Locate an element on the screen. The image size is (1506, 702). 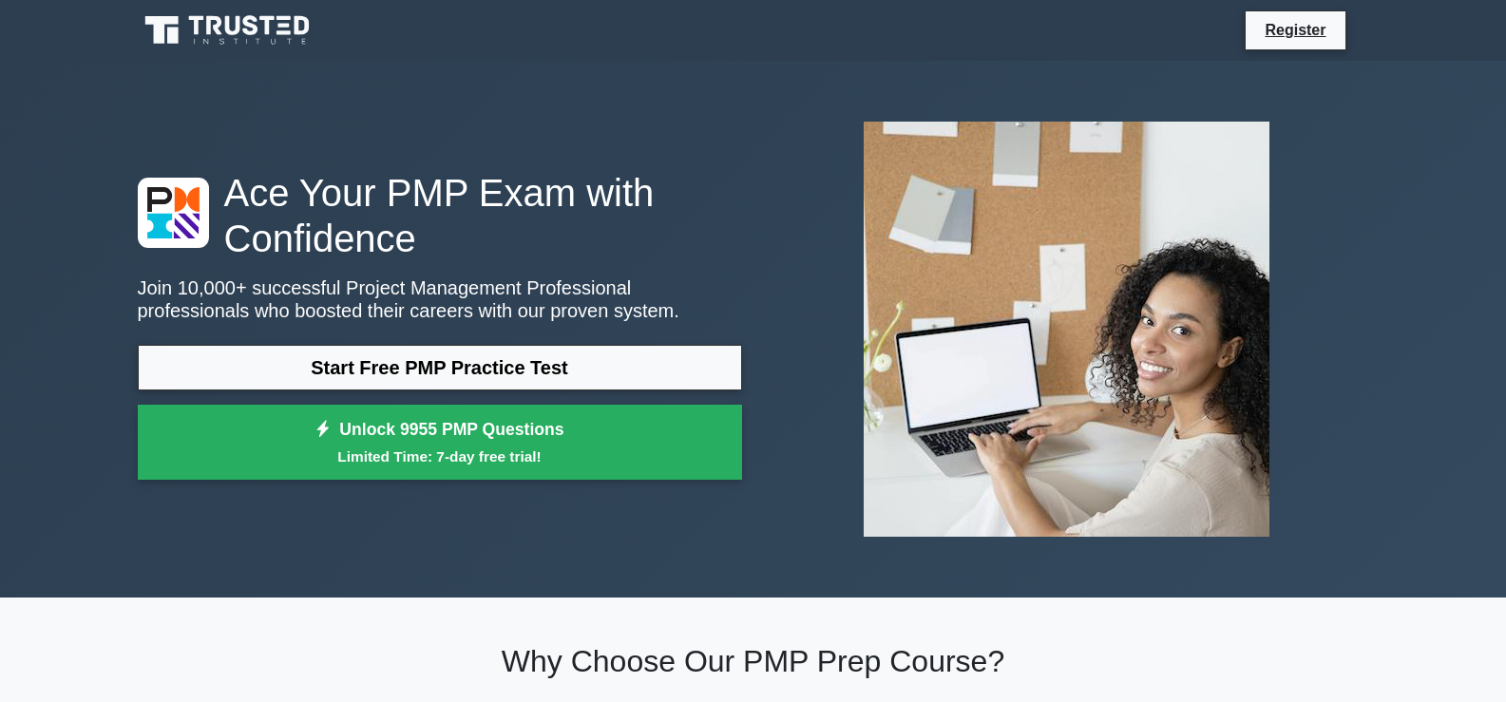
h2: Why Choose Our PMP Prep Course? is located at coordinates (753, 661).